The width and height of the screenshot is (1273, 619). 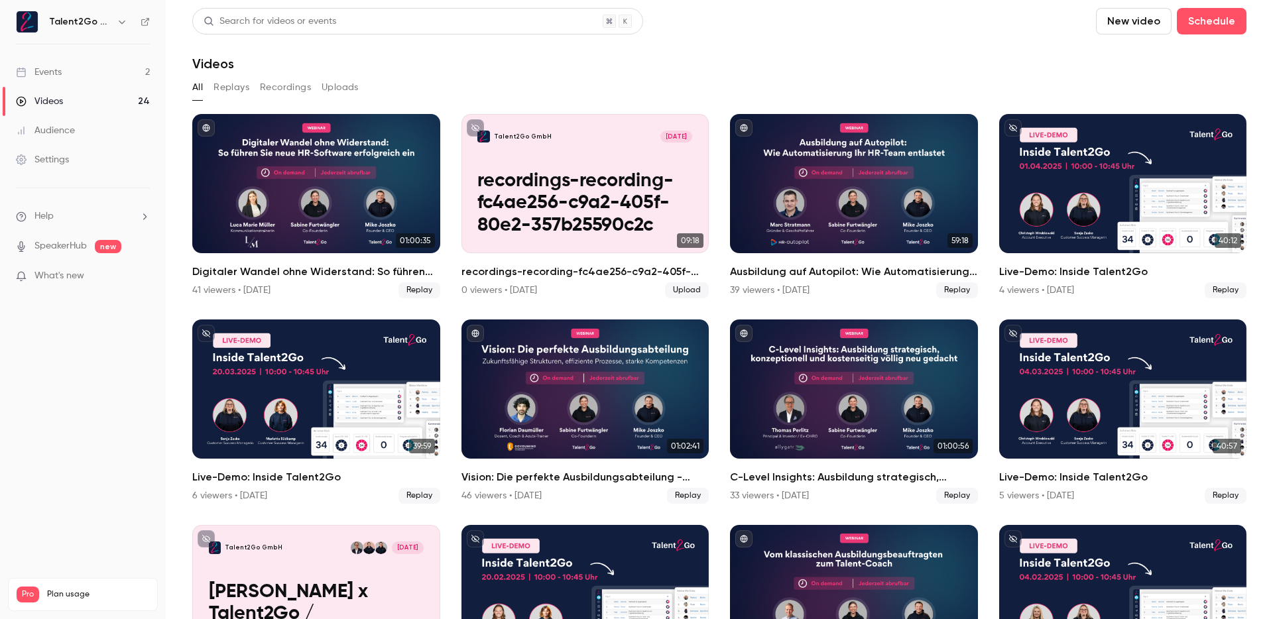 What do you see at coordinates (108, 247) in the screenshot?
I see `span: new` at bounding box center [108, 247].